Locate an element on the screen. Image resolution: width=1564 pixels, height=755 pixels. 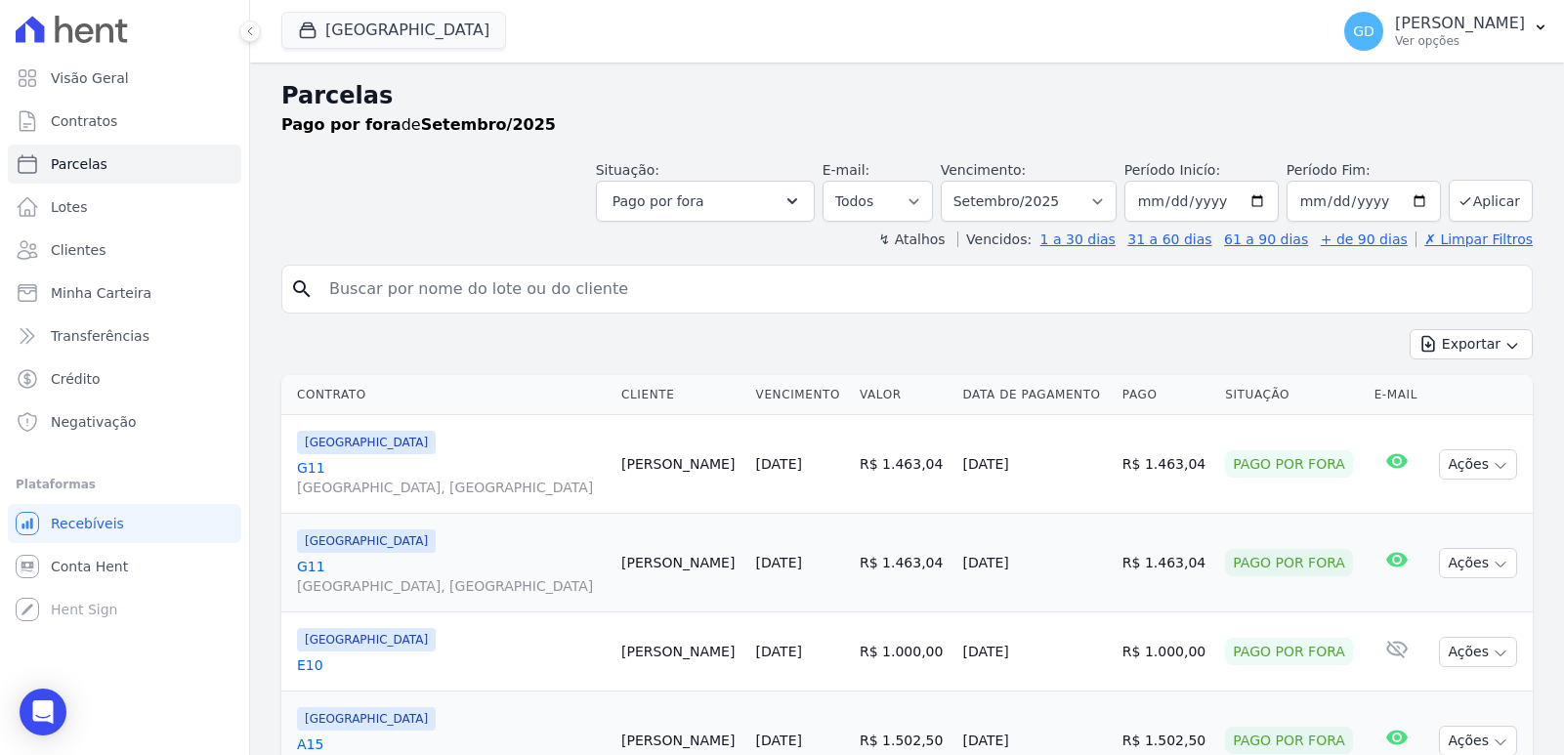
div: Plataformas is located at coordinates (124, 485).